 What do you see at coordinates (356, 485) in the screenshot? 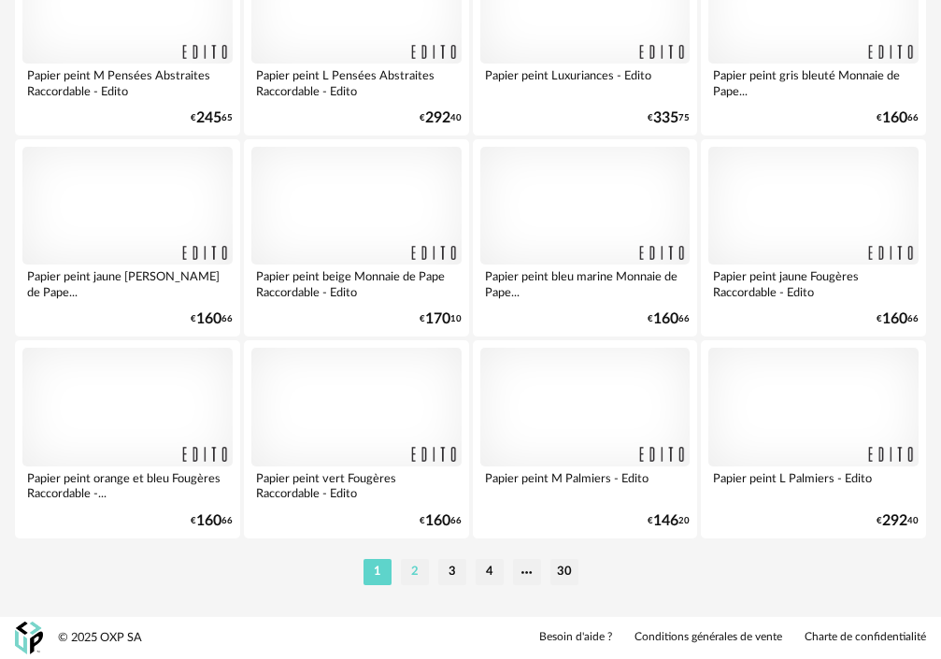
I see `div: Papier peint vert Fougères Raccordable - Edito` at bounding box center [356, 485].